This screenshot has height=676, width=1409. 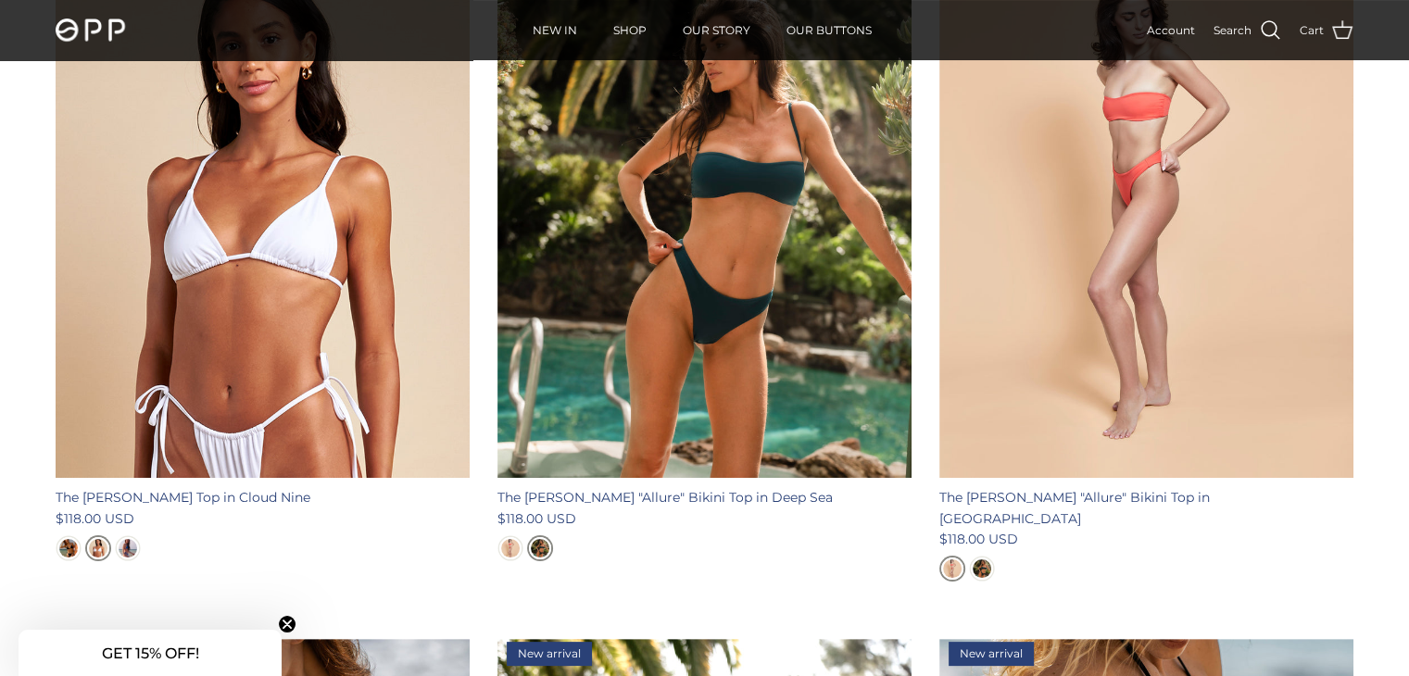 What do you see at coordinates (702, 31) in the screenshot?
I see `div: Primary` at bounding box center [702, 31].